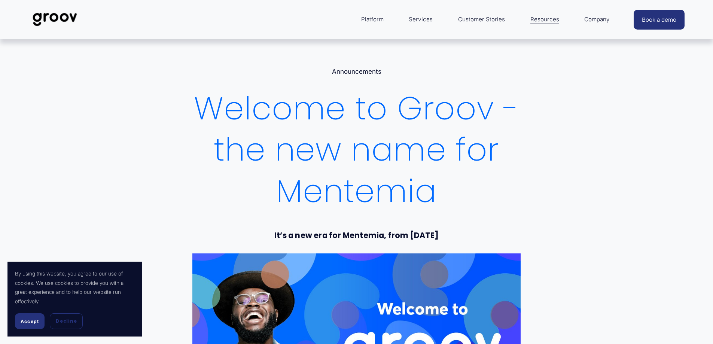 The height and width of the screenshot is (344, 713). I want to click on a: Customer Stories, so click(481, 19).